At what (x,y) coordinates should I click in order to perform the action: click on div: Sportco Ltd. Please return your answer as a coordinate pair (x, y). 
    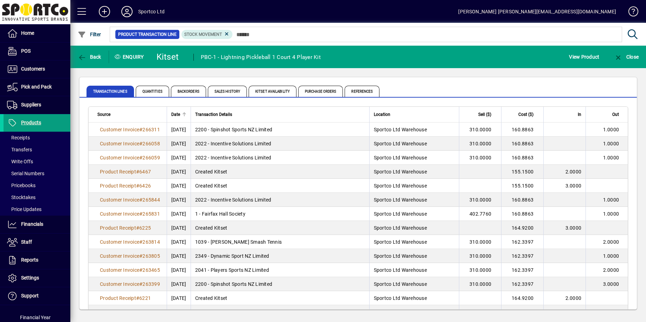
    Looking at the image, I should click on (151, 12).